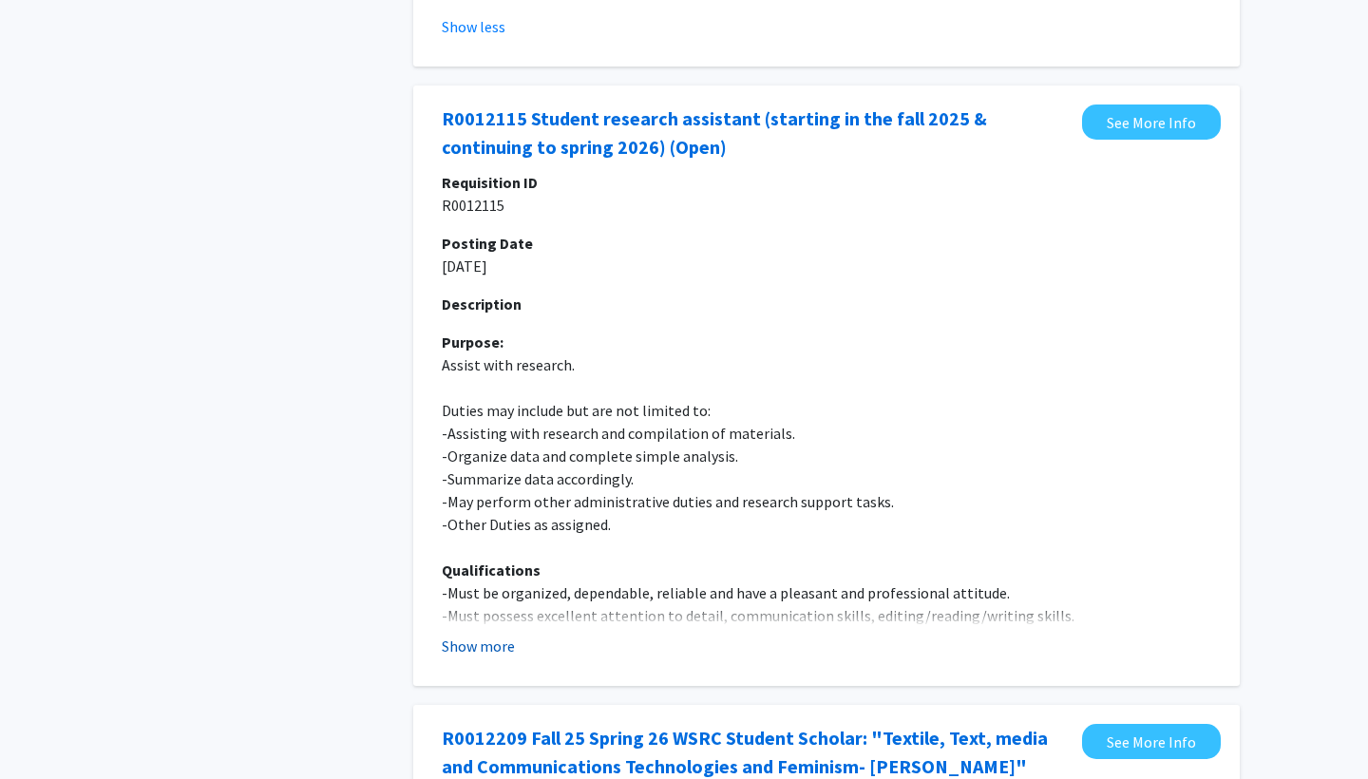 The image size is (1368, 779). What do you see at coordinates (487, 243) in the screenshot?
I see `b: Posting Date` at bounding box center [487, 243].